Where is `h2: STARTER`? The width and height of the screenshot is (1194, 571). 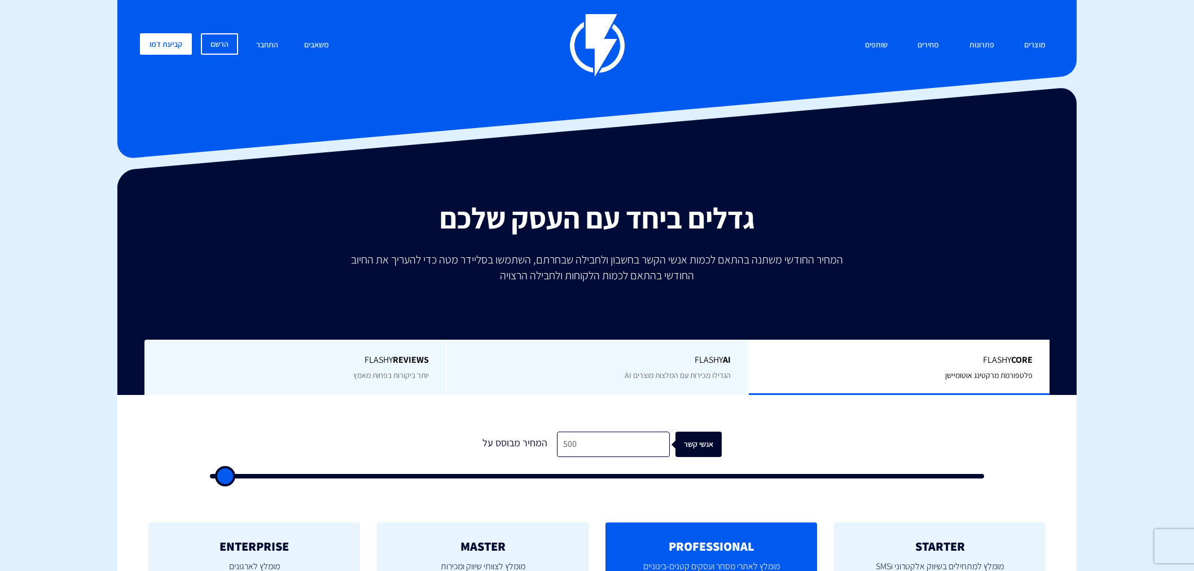 h2: STARTER is located at coordinates (939, 546).